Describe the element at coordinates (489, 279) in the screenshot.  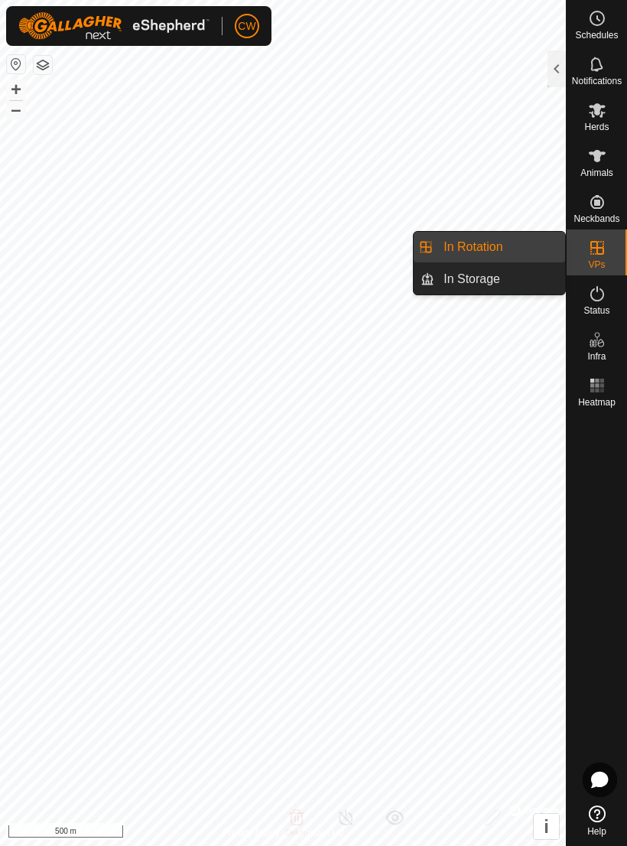
I see `li: In Storage` at that location.